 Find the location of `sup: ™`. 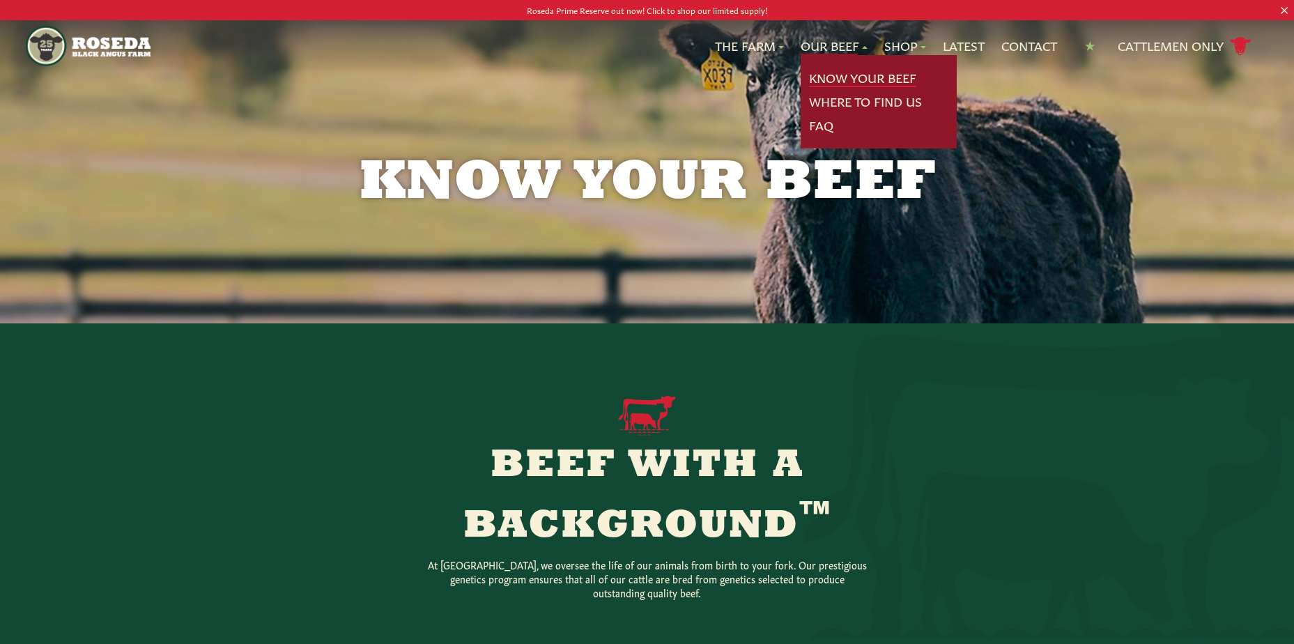

sup: ™ is located at coordinates (815, 515).